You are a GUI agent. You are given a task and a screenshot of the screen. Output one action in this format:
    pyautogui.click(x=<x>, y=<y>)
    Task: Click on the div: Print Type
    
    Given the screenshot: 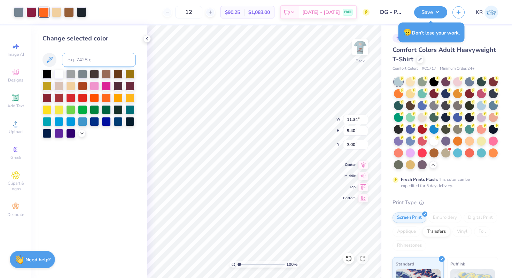 What is the action you would take?
    pyautogui.click(x=445, y=202)
    